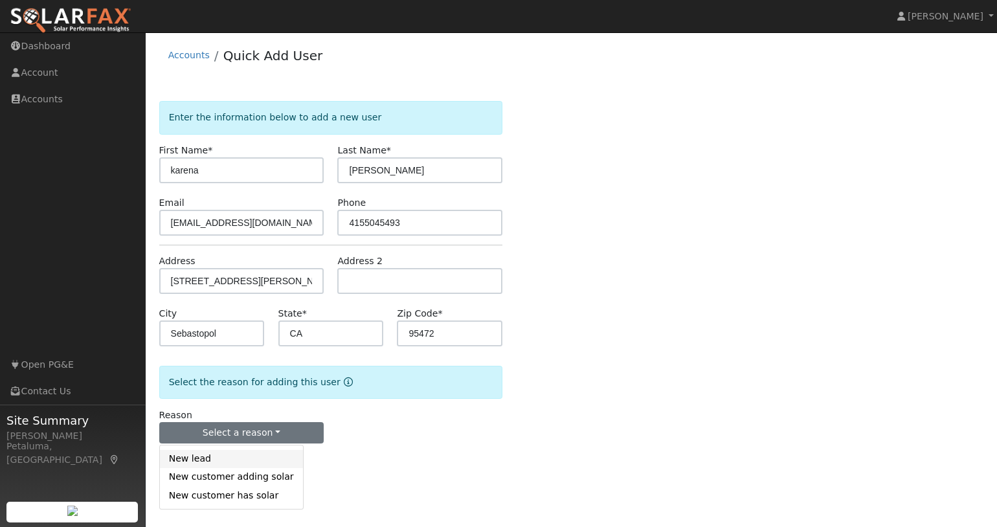 This screenshot has width=997, height=527. I want to click on a: Quick Add User, so click(273, 56).